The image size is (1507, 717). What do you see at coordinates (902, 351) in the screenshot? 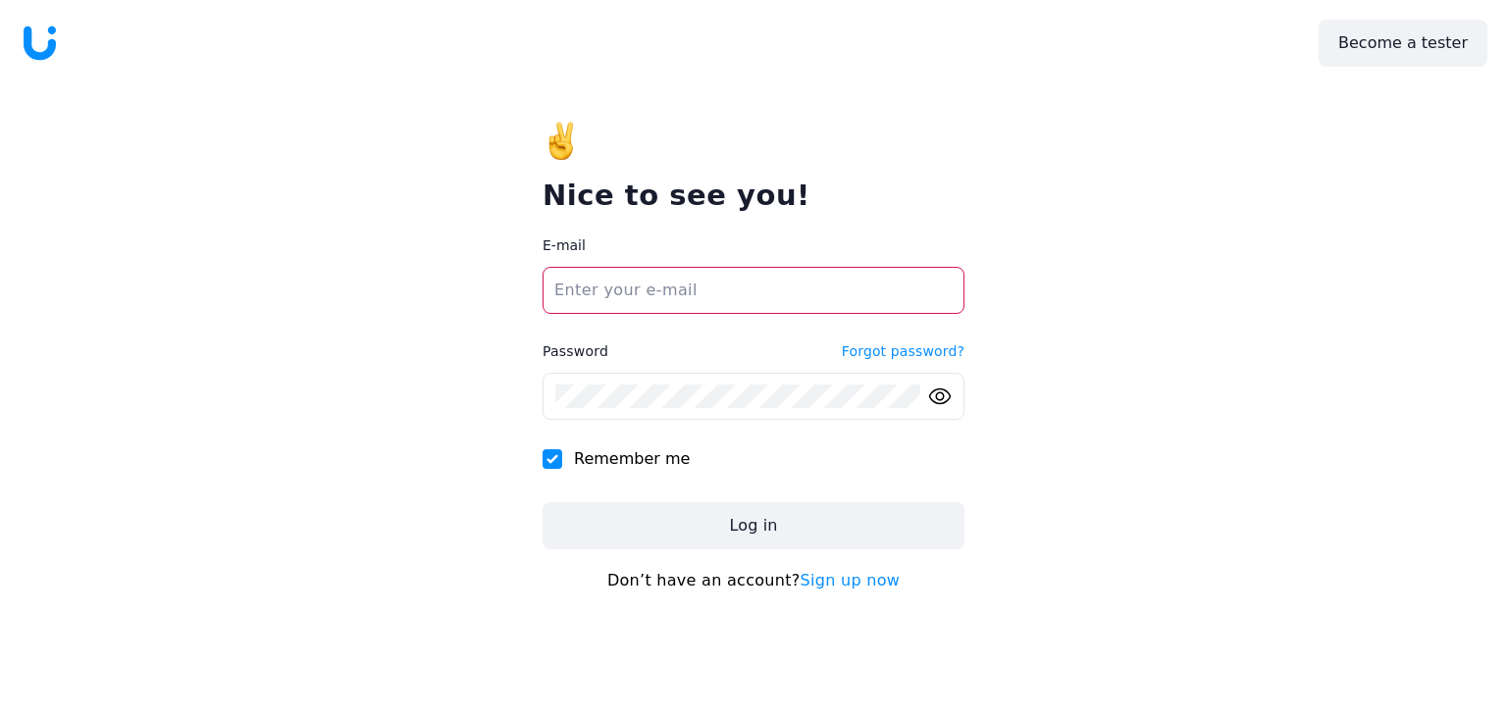
I see `a: Forgot password?` at bounding box center [902, 351].